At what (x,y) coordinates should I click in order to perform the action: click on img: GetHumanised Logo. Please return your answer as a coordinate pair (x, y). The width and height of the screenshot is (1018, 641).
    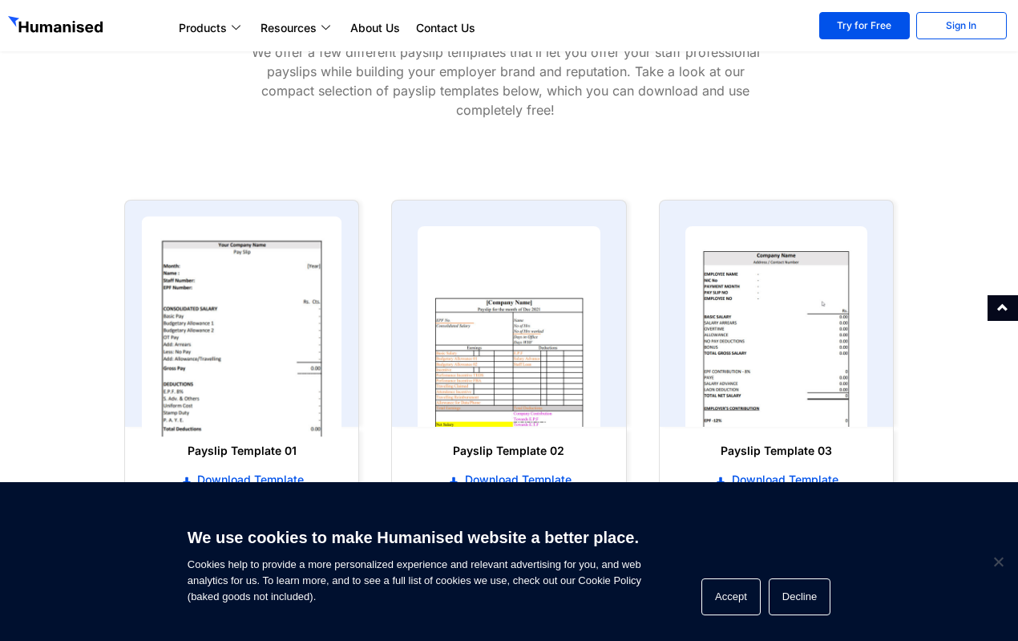
    Looking at the image, I should click on (57, 26).